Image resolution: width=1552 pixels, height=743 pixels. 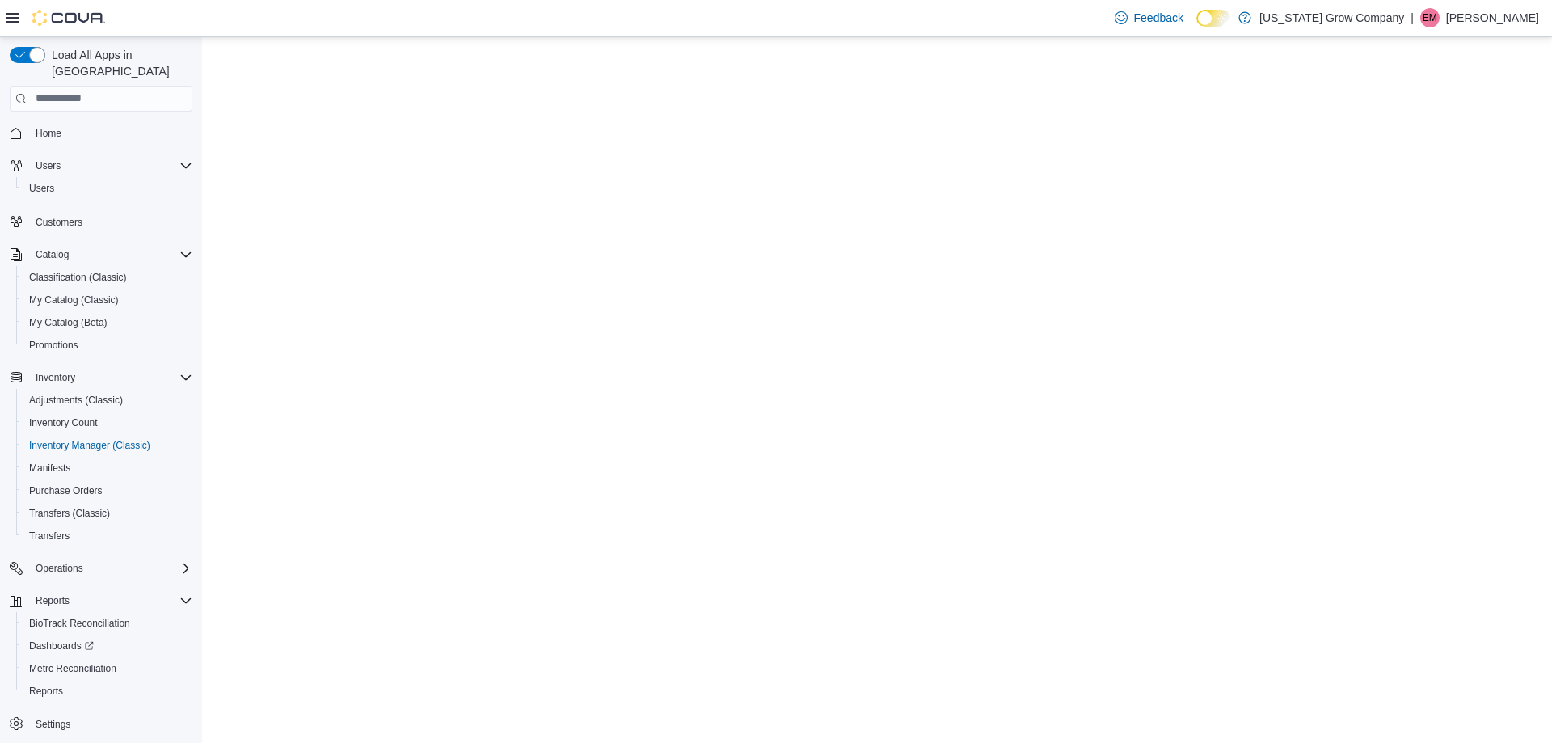 What do you see at coordinates (68, 323) in the screenshot?
I see `a: My Catalog (Beta)` at bounding box center [68, 323].